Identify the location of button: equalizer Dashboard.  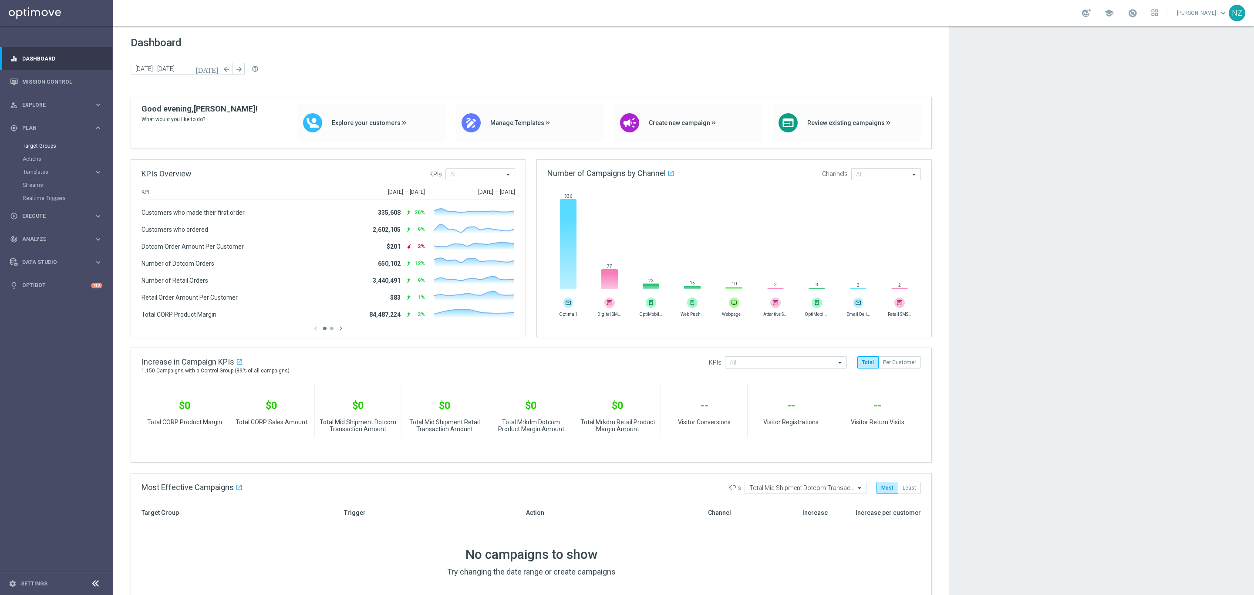
(56, 59).